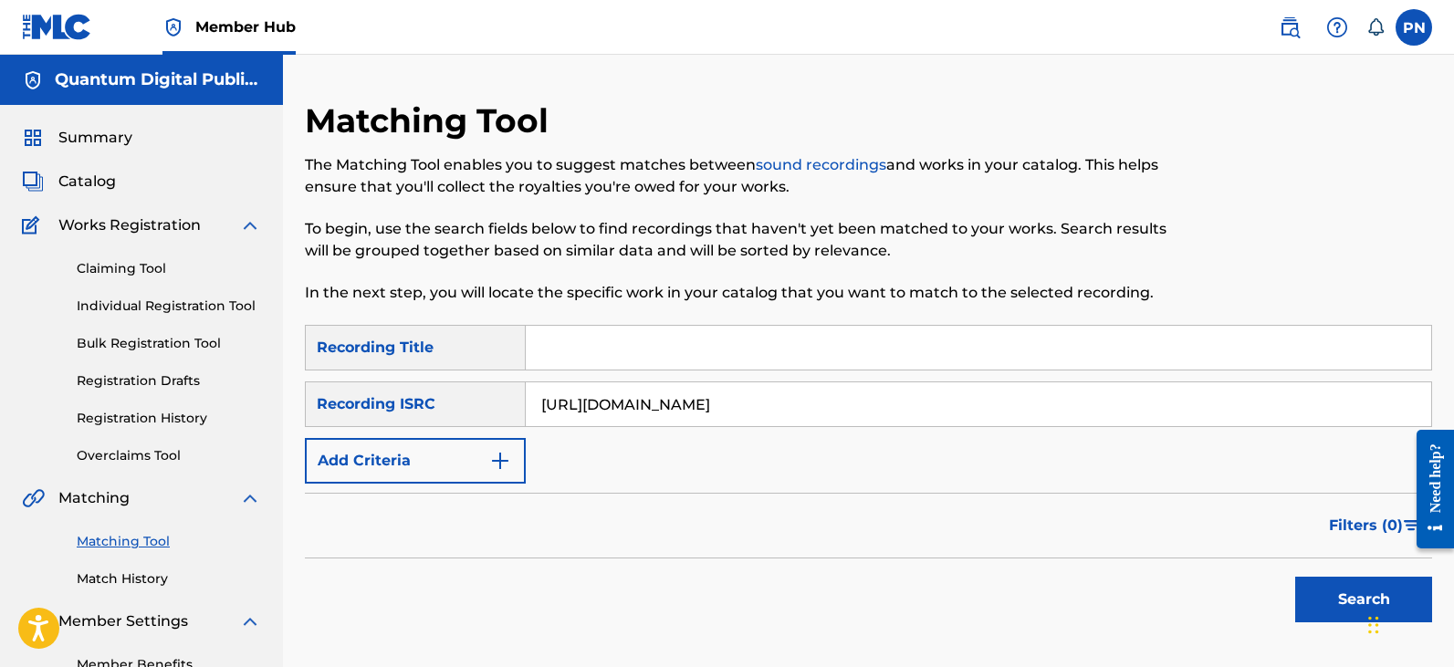 This screenshot has width=1454, height=667. What do you see at coordinates (173, 27) in the screenshot?
I see `img: Top Rightsholder` at bounding box center [173, 27].